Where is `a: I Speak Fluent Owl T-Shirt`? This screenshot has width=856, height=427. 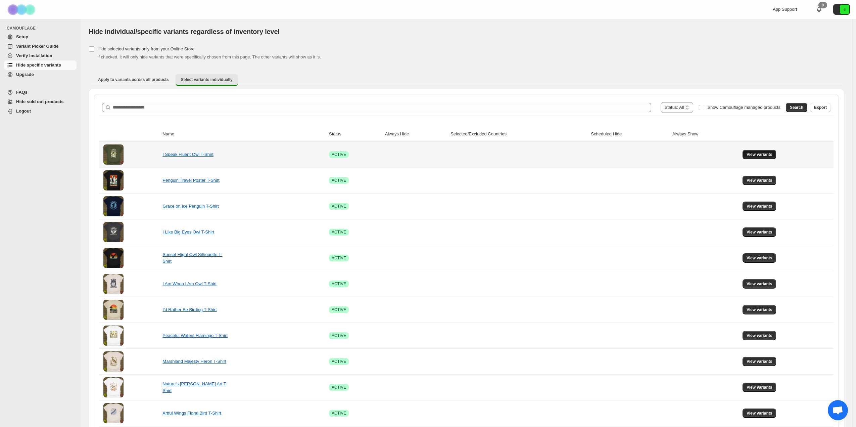
a: I Speak Fluent Owl T-Shirt is located at coordinates (188, 154).